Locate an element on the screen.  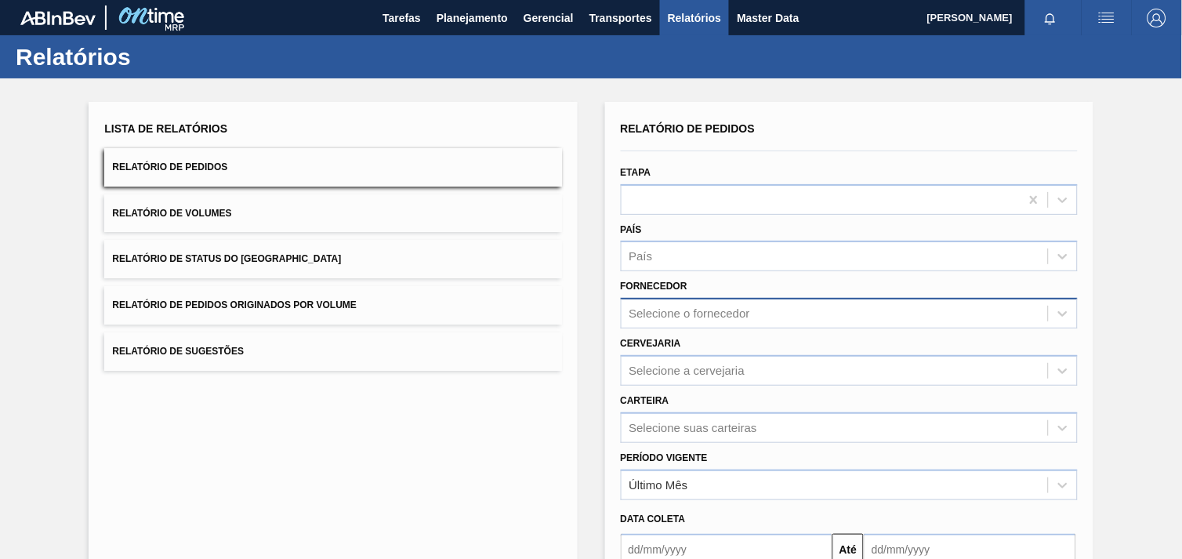
div: Selecione a cervejaria is located at coordinates (688, 370).